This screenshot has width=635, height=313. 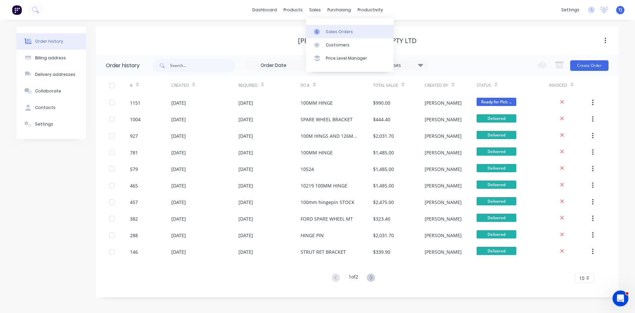 What do you see at coordinates (307, 169) in the screenshot?
I see `div: 10524` at bounding box center [307, 169].